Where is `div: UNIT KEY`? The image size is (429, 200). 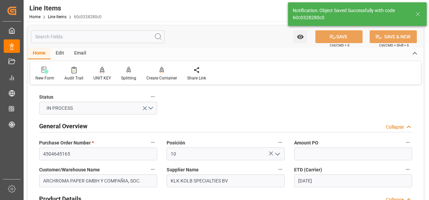
div: UNIT KEY is located at coordinates (102, 78).